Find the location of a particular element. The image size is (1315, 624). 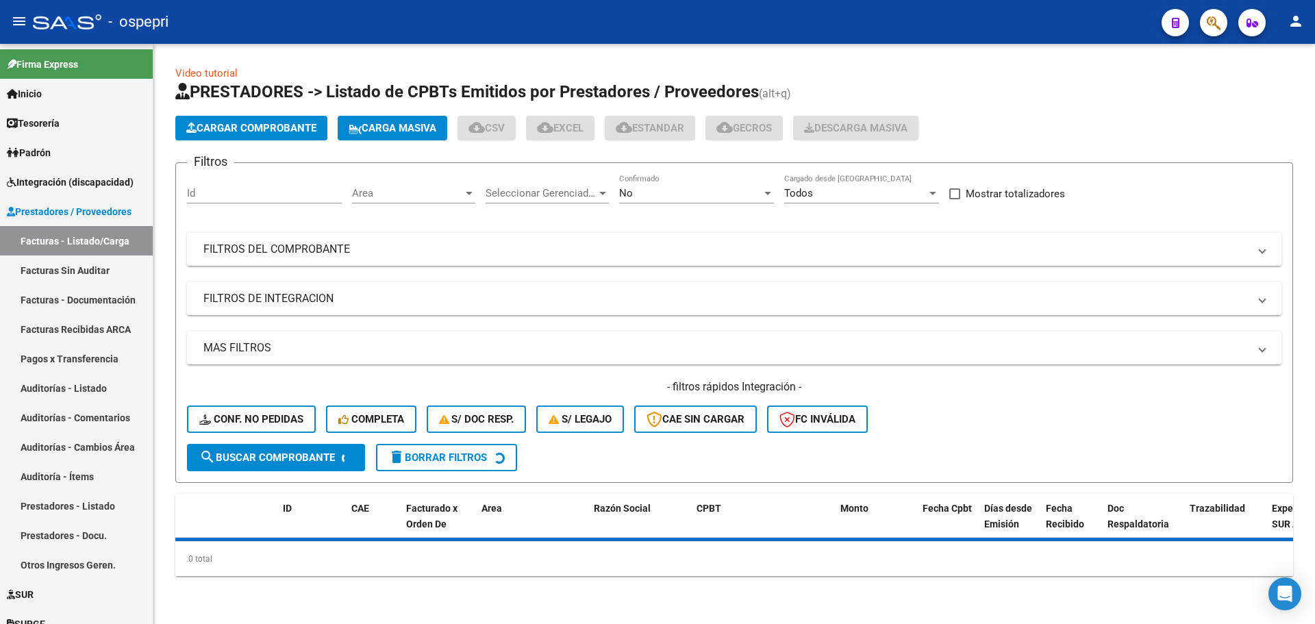

mat-icon: person is located at coordinates (1296, 21).